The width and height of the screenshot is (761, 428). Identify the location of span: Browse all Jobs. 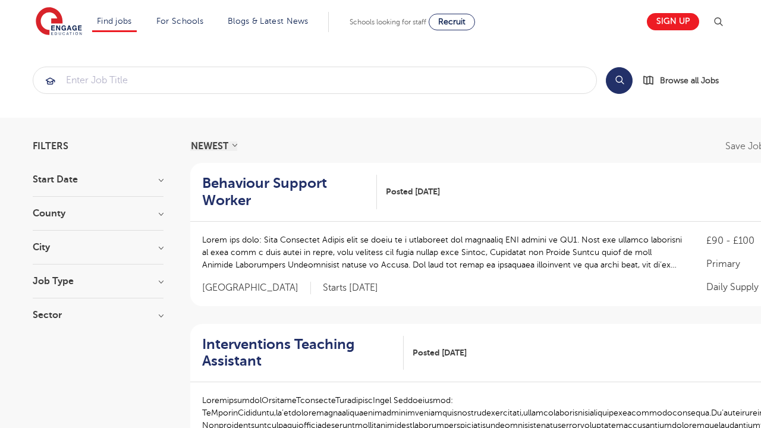
(689, 80).